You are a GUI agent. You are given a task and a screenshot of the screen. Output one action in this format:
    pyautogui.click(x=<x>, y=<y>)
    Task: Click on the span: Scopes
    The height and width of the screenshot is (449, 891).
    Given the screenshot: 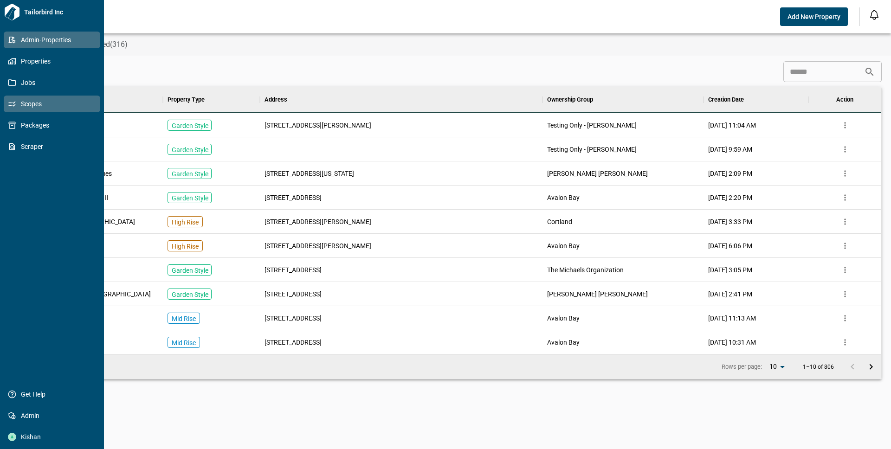 What is the action you would take?
    pyautogui.click(x=54, y=104)
    